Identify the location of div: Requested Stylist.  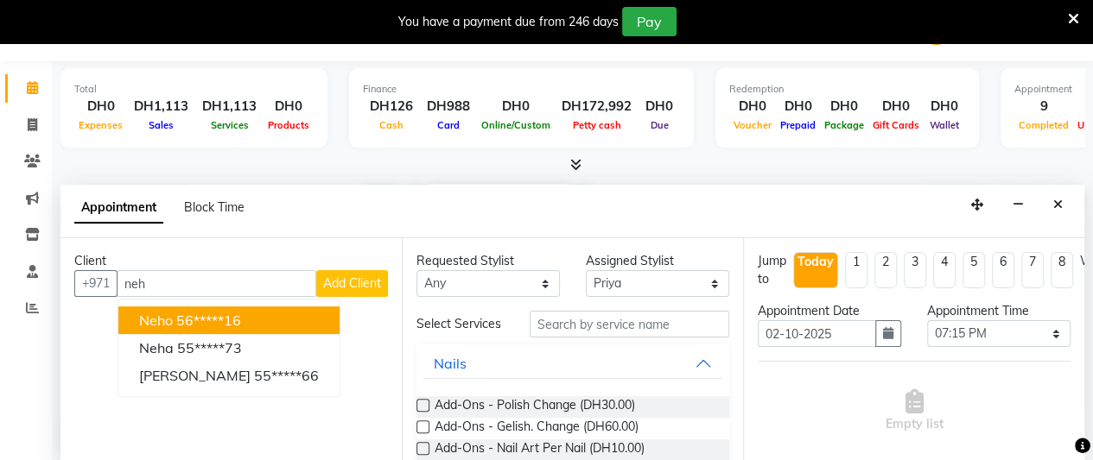
(488, 261).